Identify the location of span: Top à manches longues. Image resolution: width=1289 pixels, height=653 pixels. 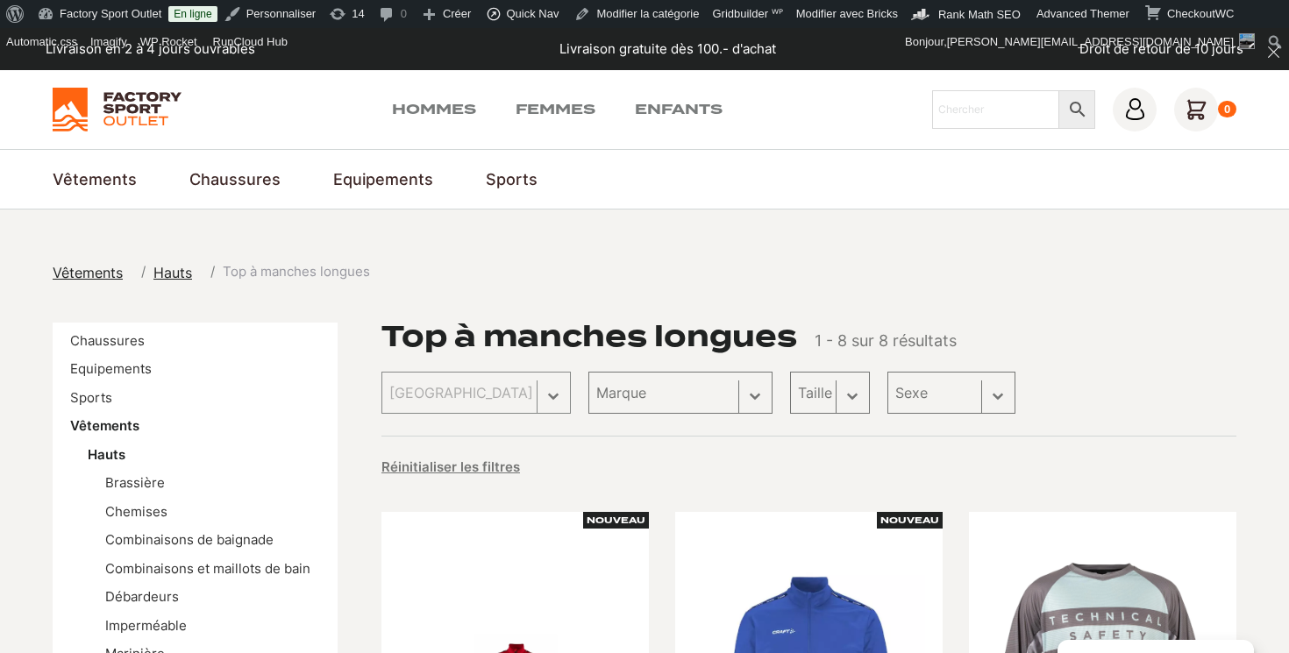
(296, 272).